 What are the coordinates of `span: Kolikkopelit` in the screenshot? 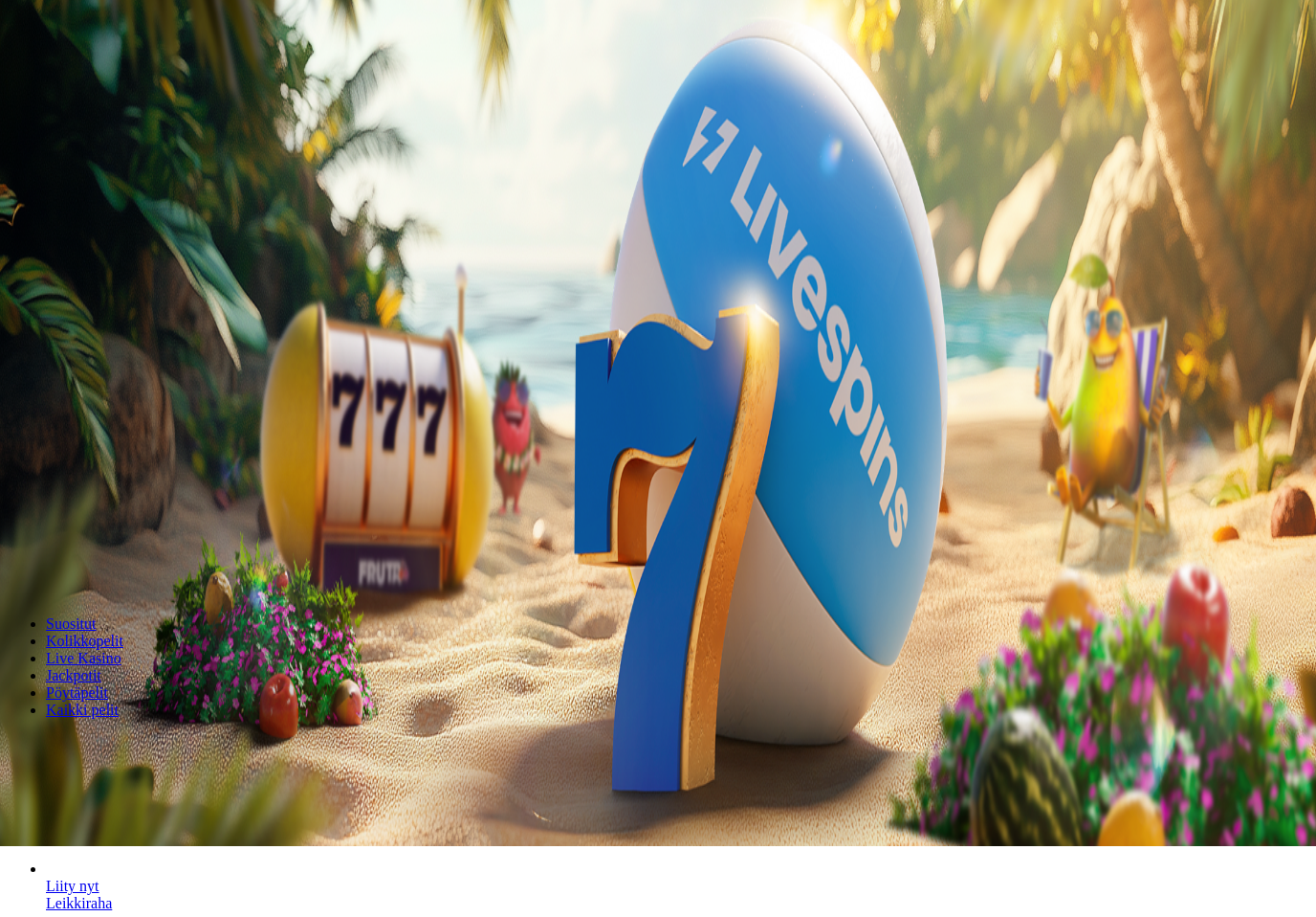 It's located at (84, 640).